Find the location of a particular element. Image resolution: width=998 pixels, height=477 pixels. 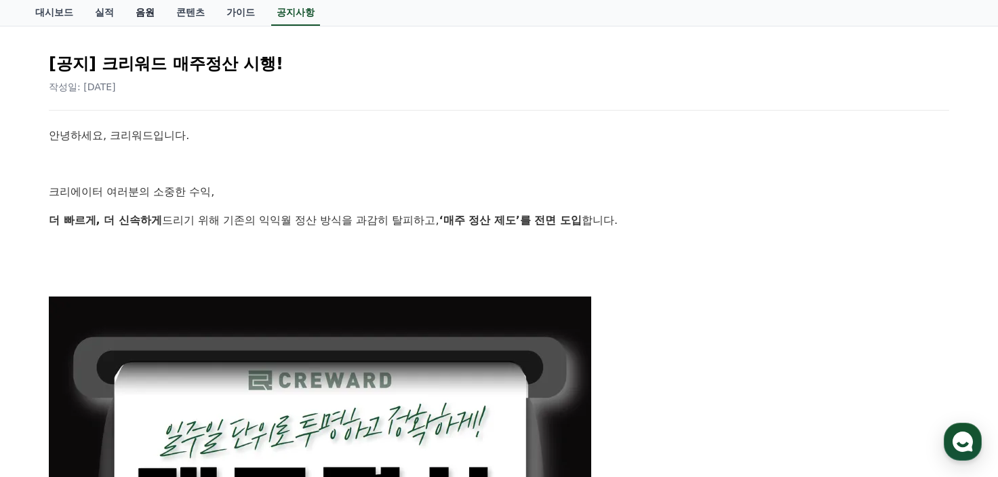

a: 홈 is located at coordinates (47, 381).